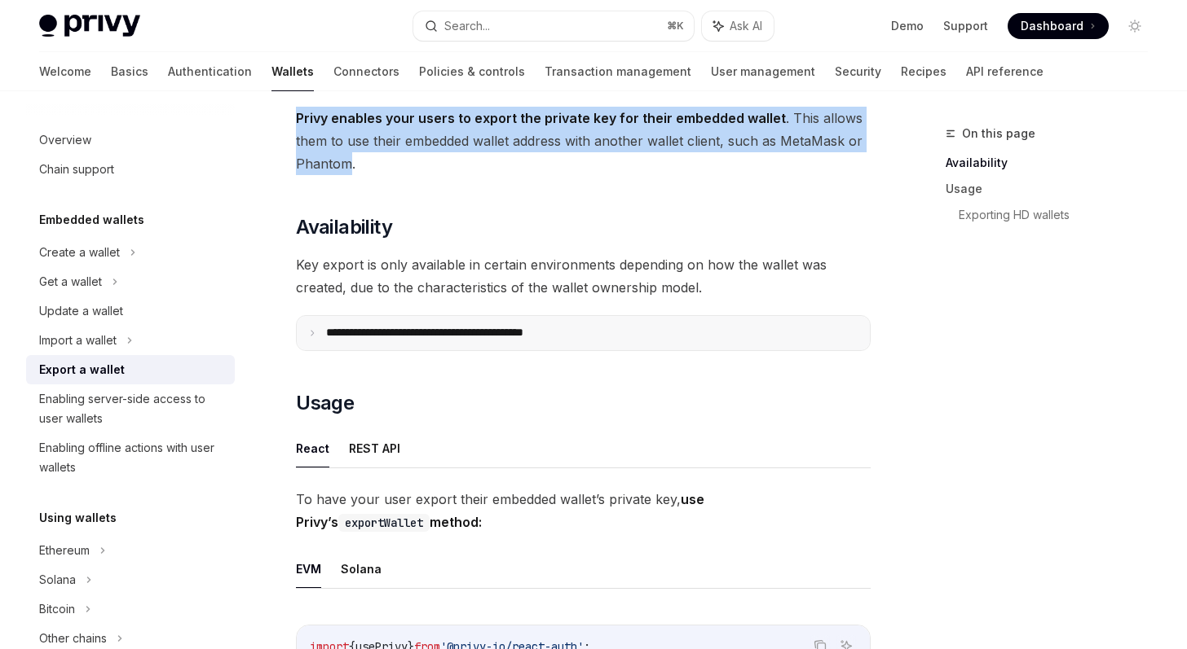 This screenshot has width=1187, height=649. What do you see at coordinates (130, 458) in the screenshot?
I see `a: Enabling offline actions with user wallets` at bounding box center [130, 458].